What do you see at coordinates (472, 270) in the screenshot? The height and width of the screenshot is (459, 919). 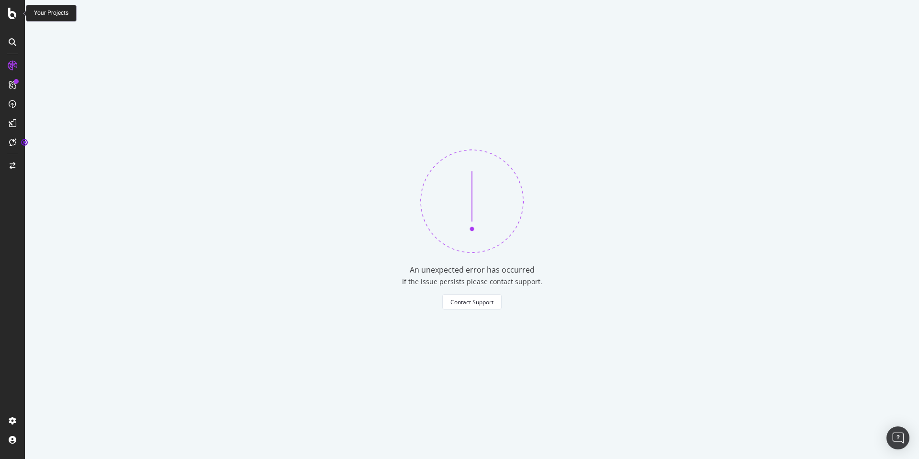 I see `div: An unexpected error has occurred` at bounding box center [472, 270].